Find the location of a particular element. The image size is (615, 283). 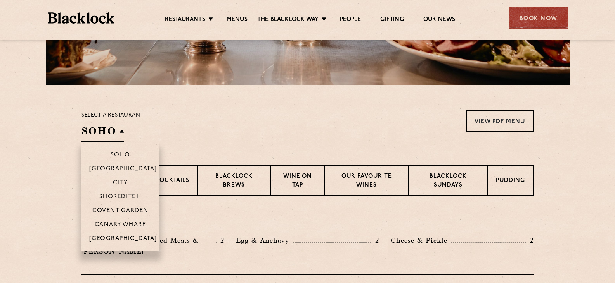

p: Soho is located at coordinates (120, 156).